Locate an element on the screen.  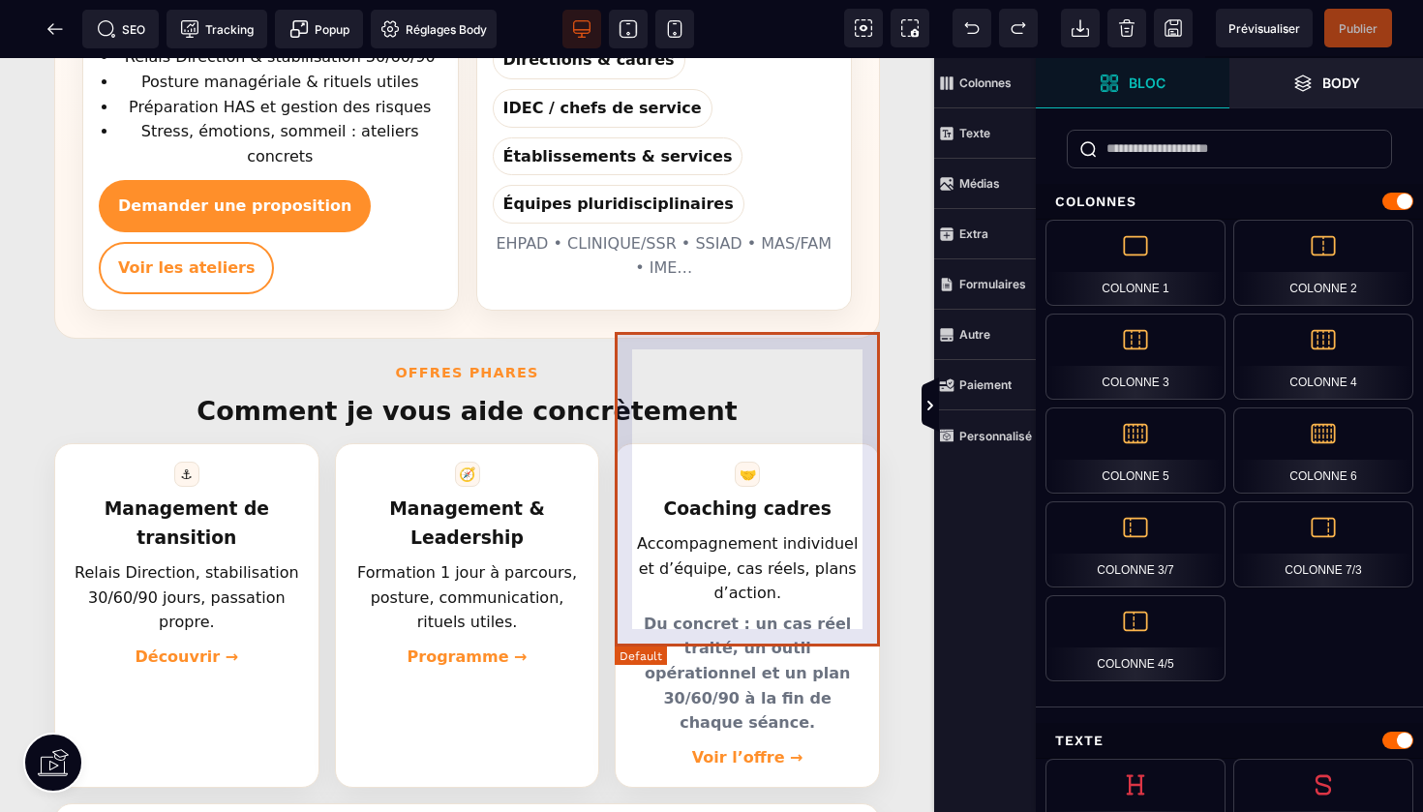
h2: Comment je vous aide concrètement is located at coordinates (467, 352).